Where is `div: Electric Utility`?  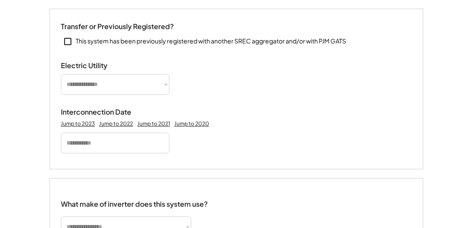 div: Electric Utility is located at coordinates (104, 66).